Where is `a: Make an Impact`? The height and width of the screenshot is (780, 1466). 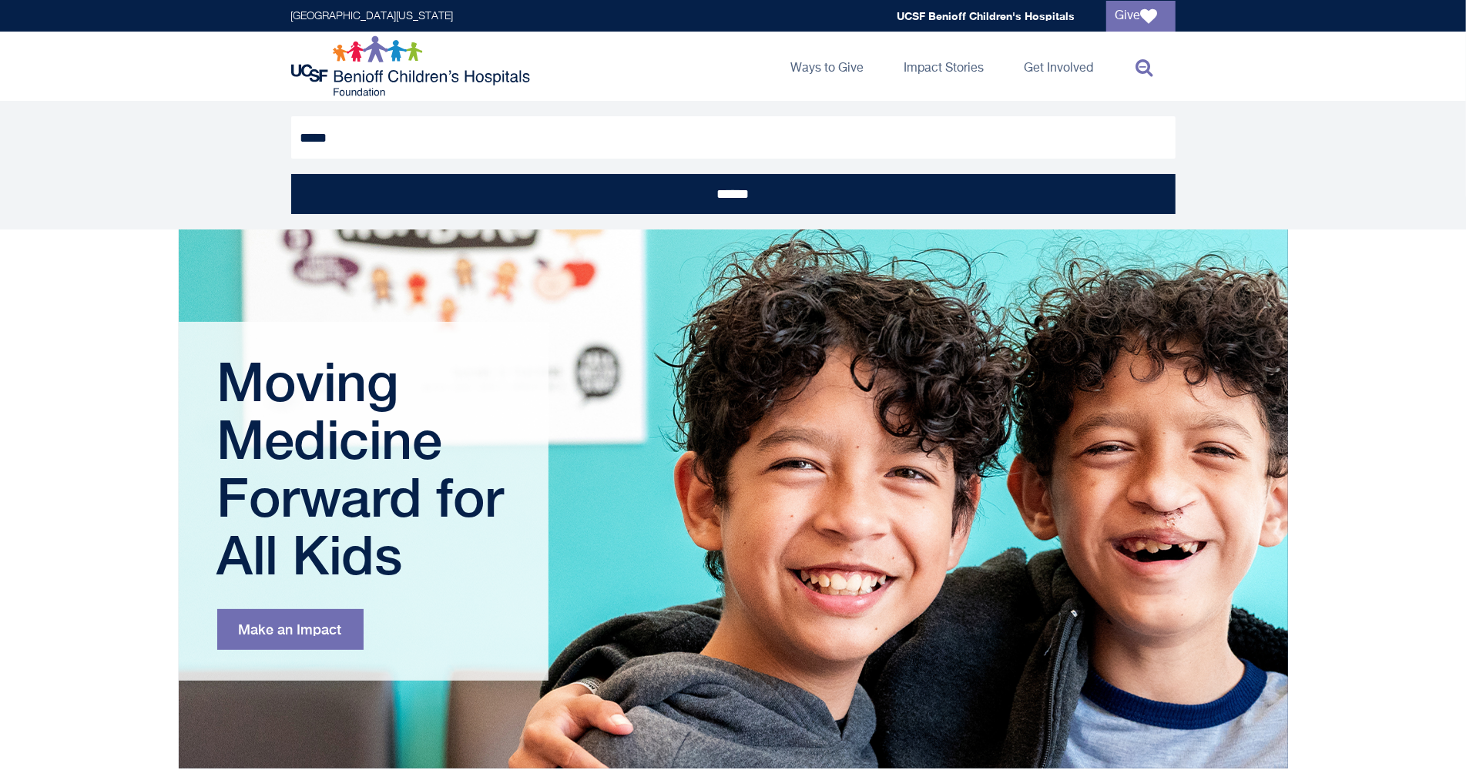
a: Make an Impact is located at coordinates (290, 629).